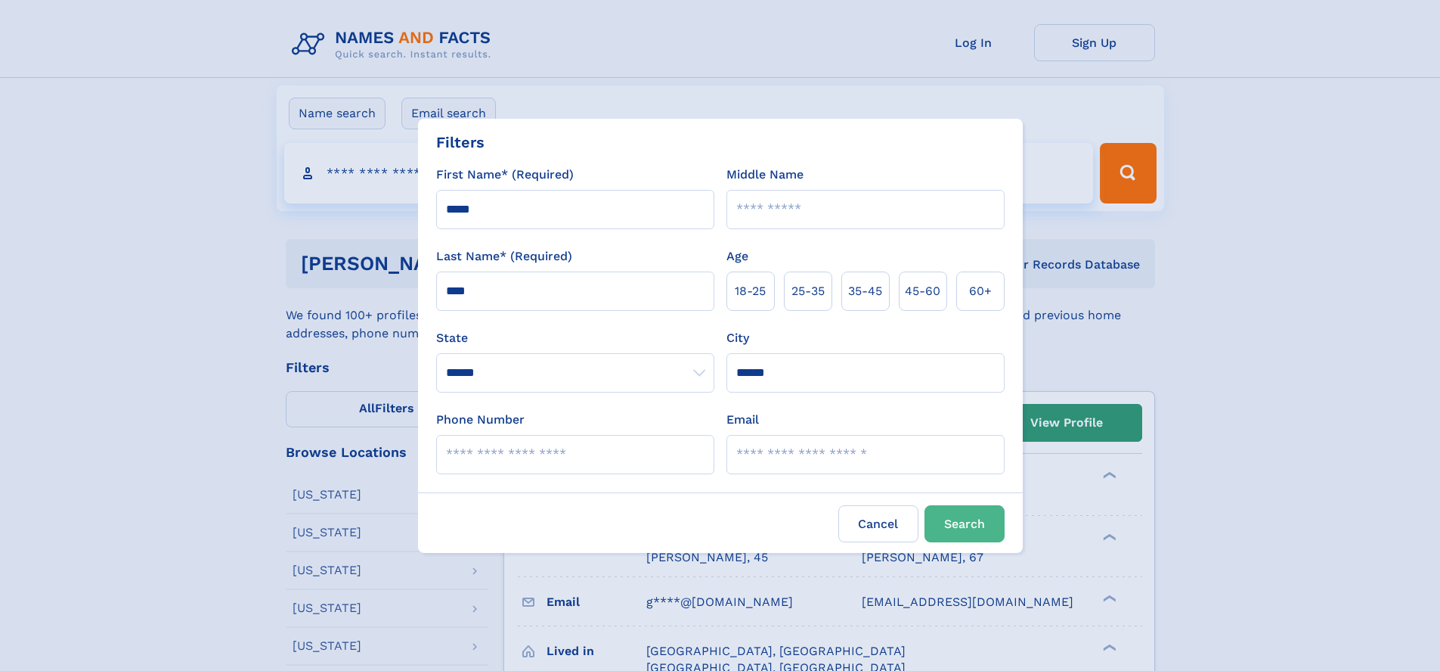 The height and width of the screenshot is (671, 1440). What do you see at coordinates (575, 338) in the screenshot?
I see `label: State` at bounding box center [575, 338].